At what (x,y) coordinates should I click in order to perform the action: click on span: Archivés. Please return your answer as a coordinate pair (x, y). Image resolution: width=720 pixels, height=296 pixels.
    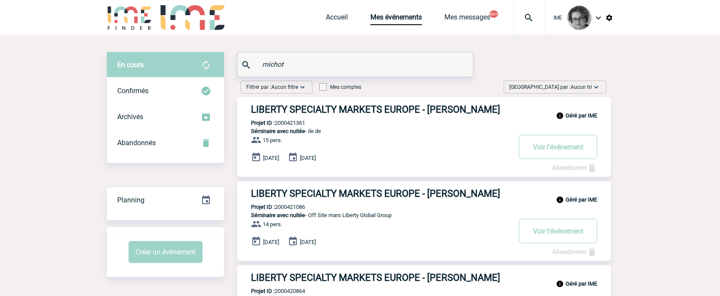
    Looking at the image, I should click on (130, 116).